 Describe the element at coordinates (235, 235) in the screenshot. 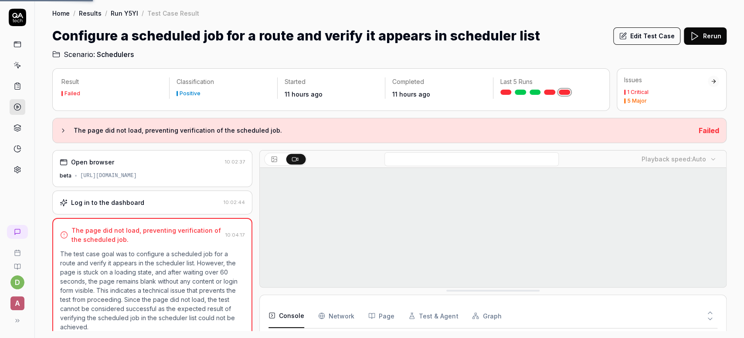

I see `time: 10:04:17` at that location.